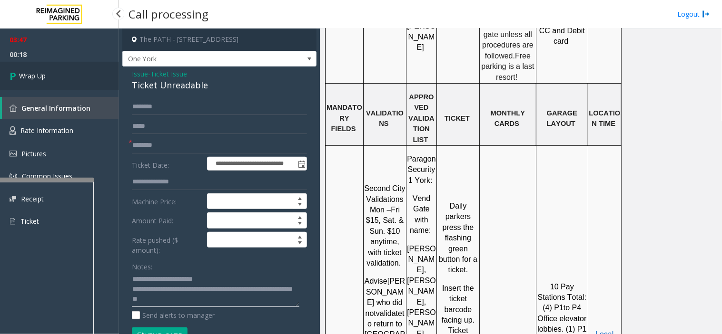  What do you see at coordinates (47, 176) in the screenshot?
I see `span: Common Issues` at bounding box center [47, 176].